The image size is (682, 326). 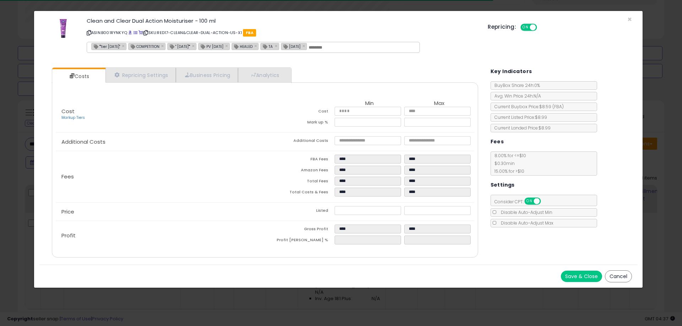 I want to click on span: $8.59, so click(x=551, y=106).